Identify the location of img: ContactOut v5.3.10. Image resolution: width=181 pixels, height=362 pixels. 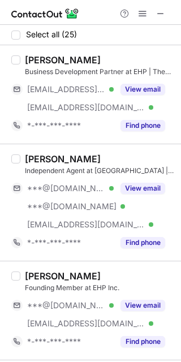
(45, 14).